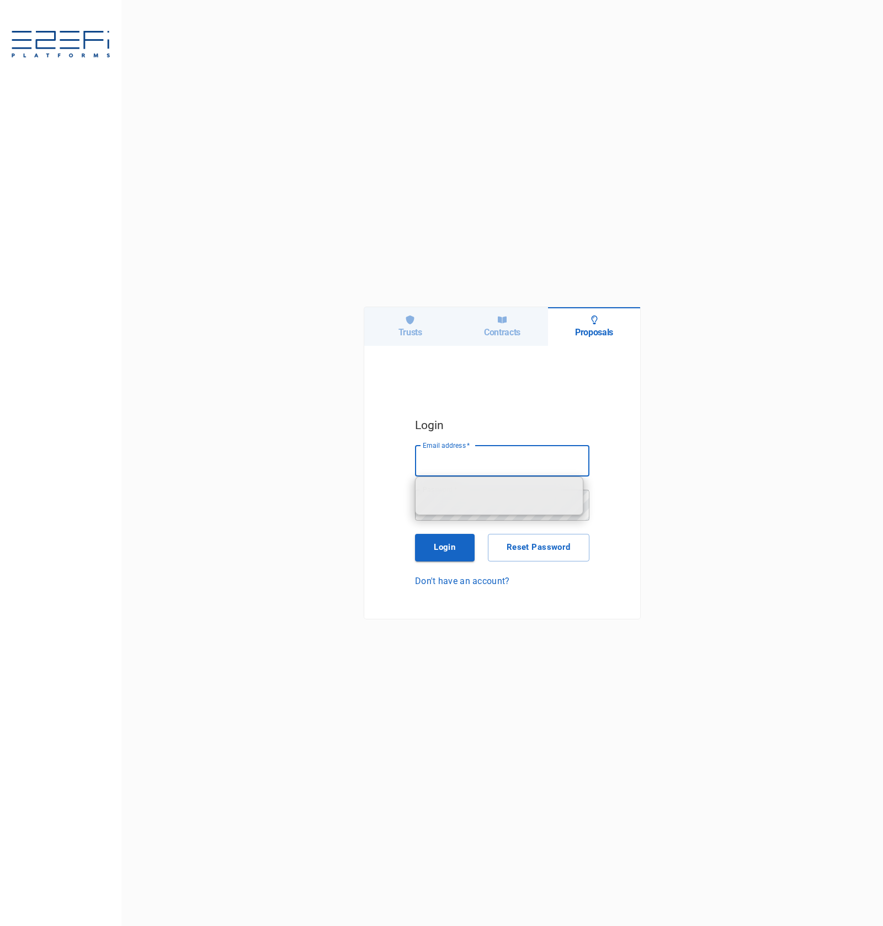 The width and height of the screenshot is (883, 926). Describe the element at coordinates (445, 548) in the screenshot. I see `button: Login` at that location.